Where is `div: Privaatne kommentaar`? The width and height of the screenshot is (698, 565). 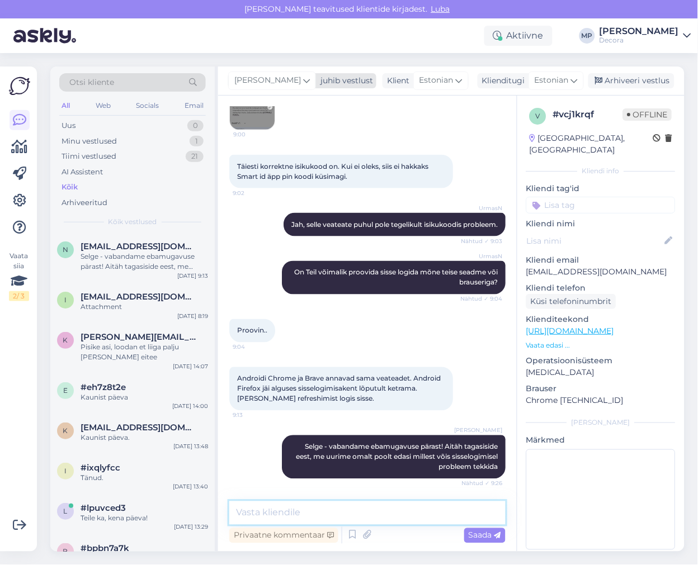
div: Privaatne kommentaar is located at coordinates (284, 536).